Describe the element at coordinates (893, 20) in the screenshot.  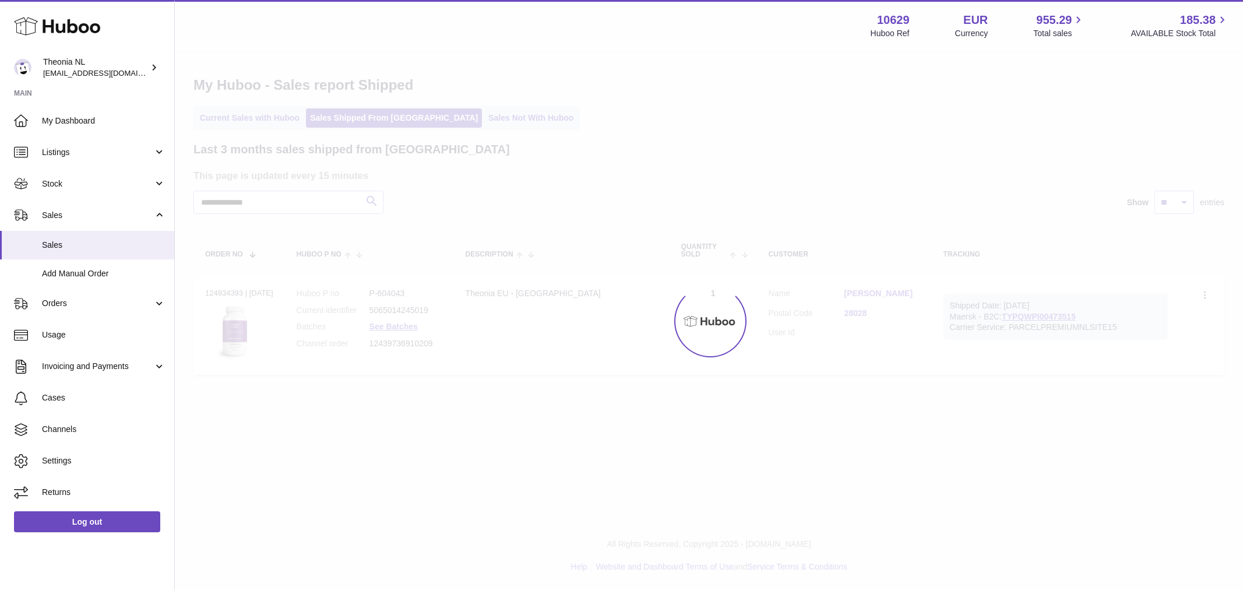
I see `strong: 10629` at that location.